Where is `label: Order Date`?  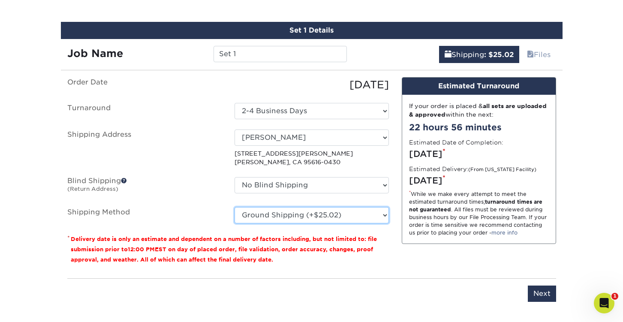 label: Order Date is located at coordinates (144, 85).